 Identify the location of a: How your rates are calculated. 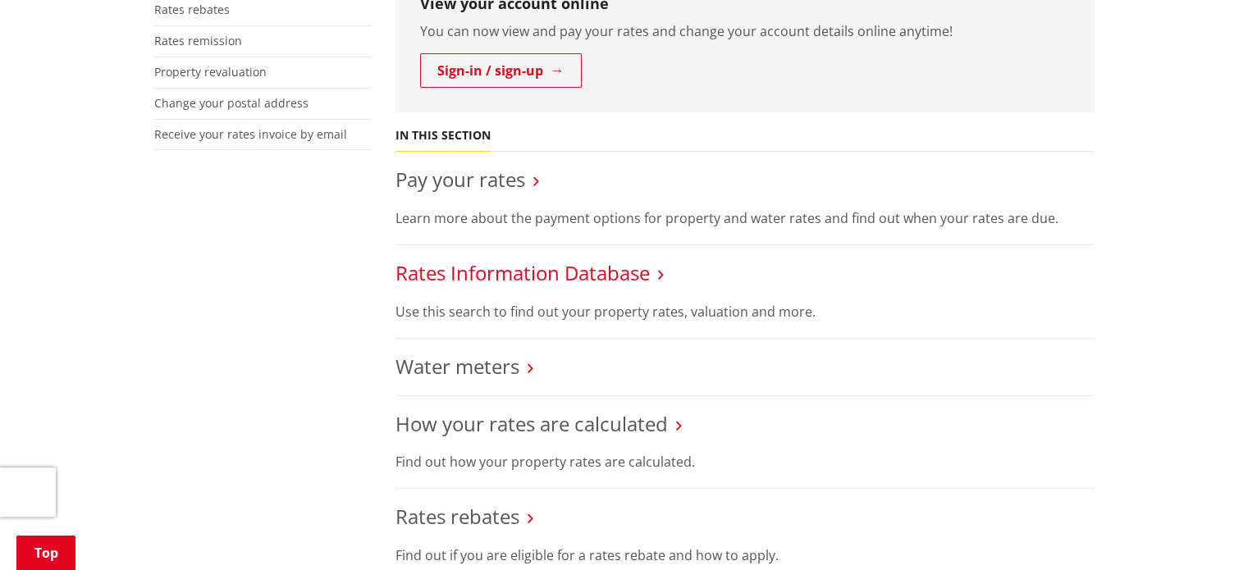
(532, 423).